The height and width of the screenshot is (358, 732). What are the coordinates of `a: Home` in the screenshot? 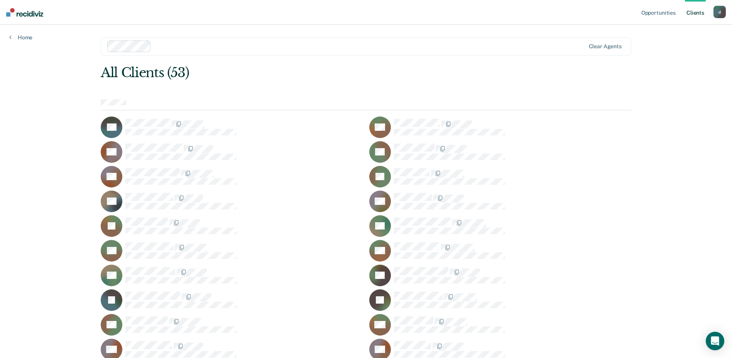 It's located at (21, 37).